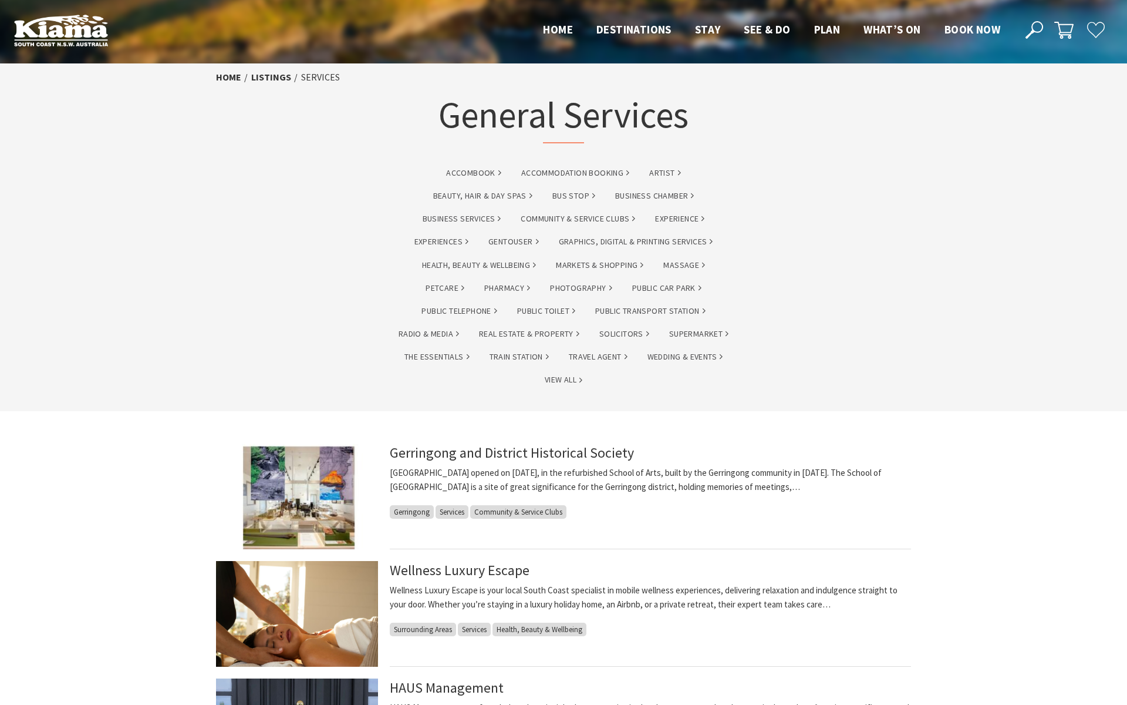 The image size is (1127, 705). What do you see at coordinates (708, 29) in the screenshot?
I see `span: Stay` at bounding box center [708, 29].